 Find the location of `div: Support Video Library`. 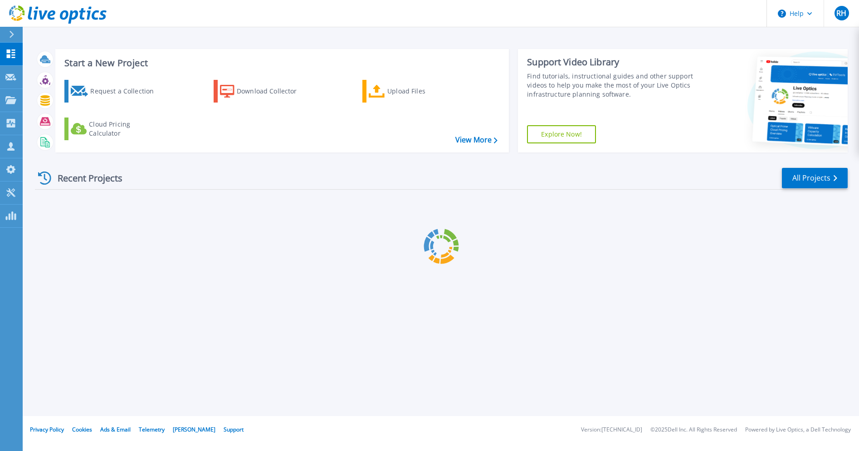

div: Support Video Library is located at coordinates (611, 62).